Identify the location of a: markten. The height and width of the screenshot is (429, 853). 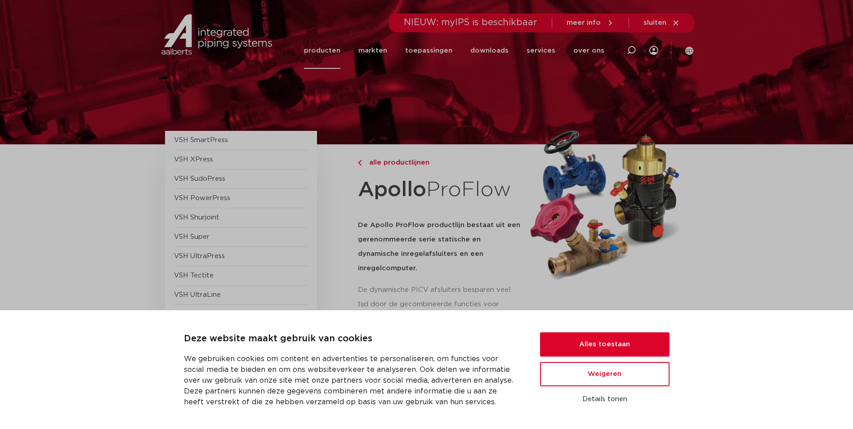
(373, 50).